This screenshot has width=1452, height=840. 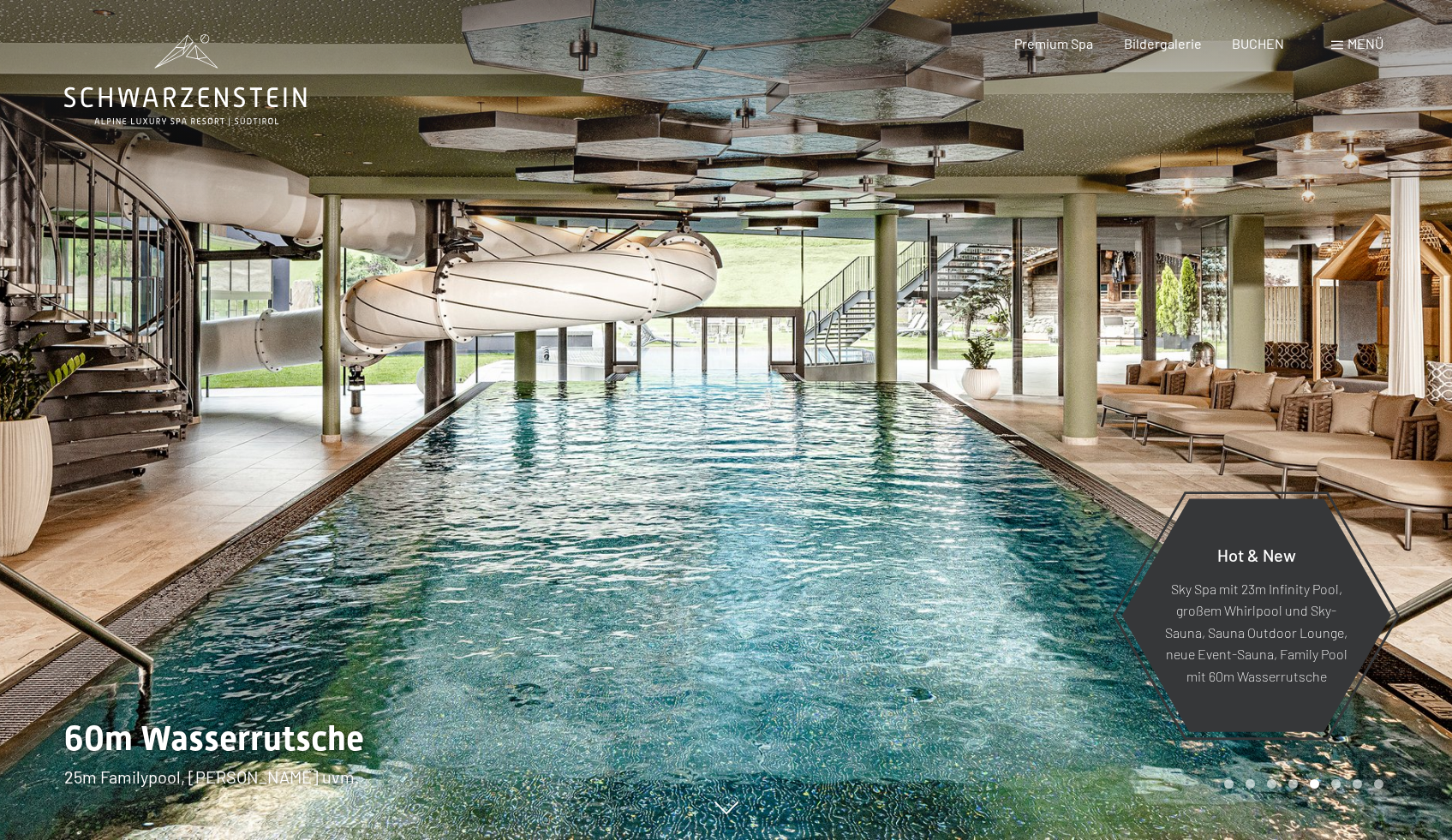 What do you see at coordinates (1293, 783) in the screenshot?
I see `div: Carousel Page 4` at bounding box center [1293, 783].